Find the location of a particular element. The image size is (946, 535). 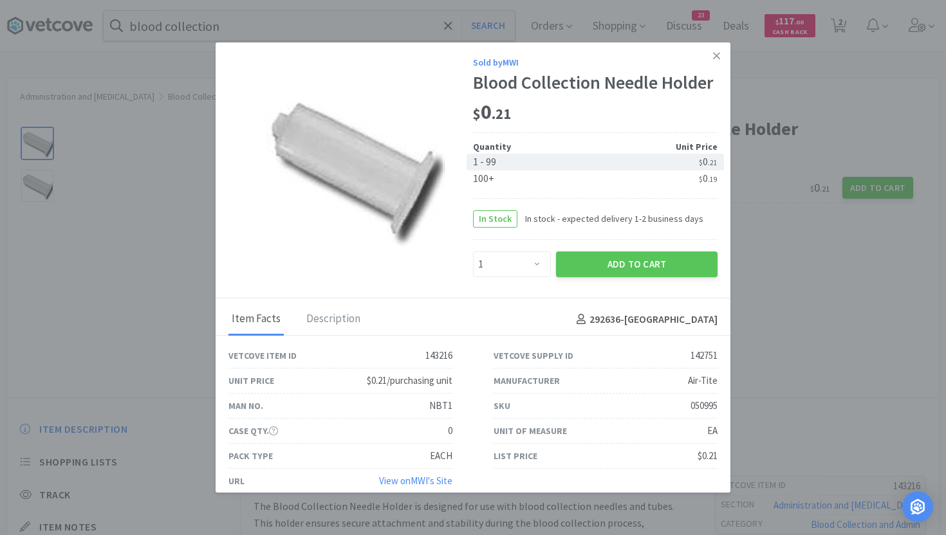

img: ee2584d912814a62a49866eb73ccdf39_142751.png is located at coordinates (350, 167).